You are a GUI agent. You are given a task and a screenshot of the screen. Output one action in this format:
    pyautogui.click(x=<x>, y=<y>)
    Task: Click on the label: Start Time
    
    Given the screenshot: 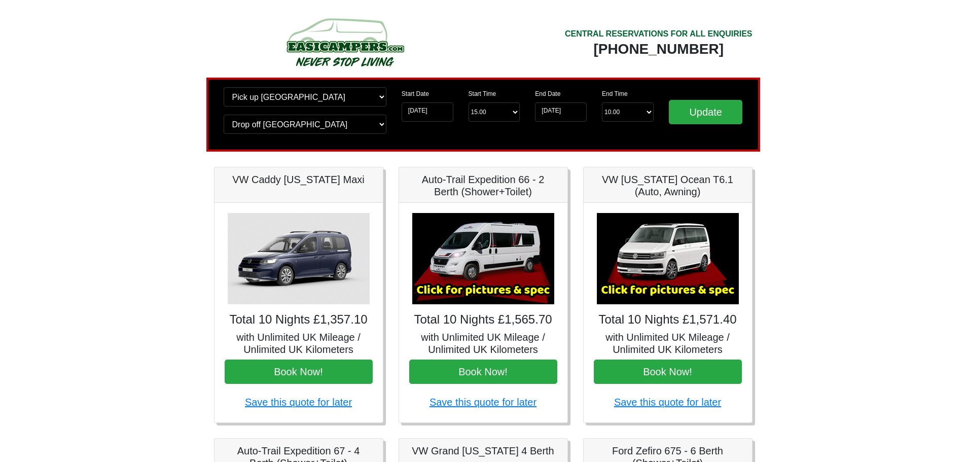 What is the action you would take?
    pyautogui.click(x=482, y=94)
    